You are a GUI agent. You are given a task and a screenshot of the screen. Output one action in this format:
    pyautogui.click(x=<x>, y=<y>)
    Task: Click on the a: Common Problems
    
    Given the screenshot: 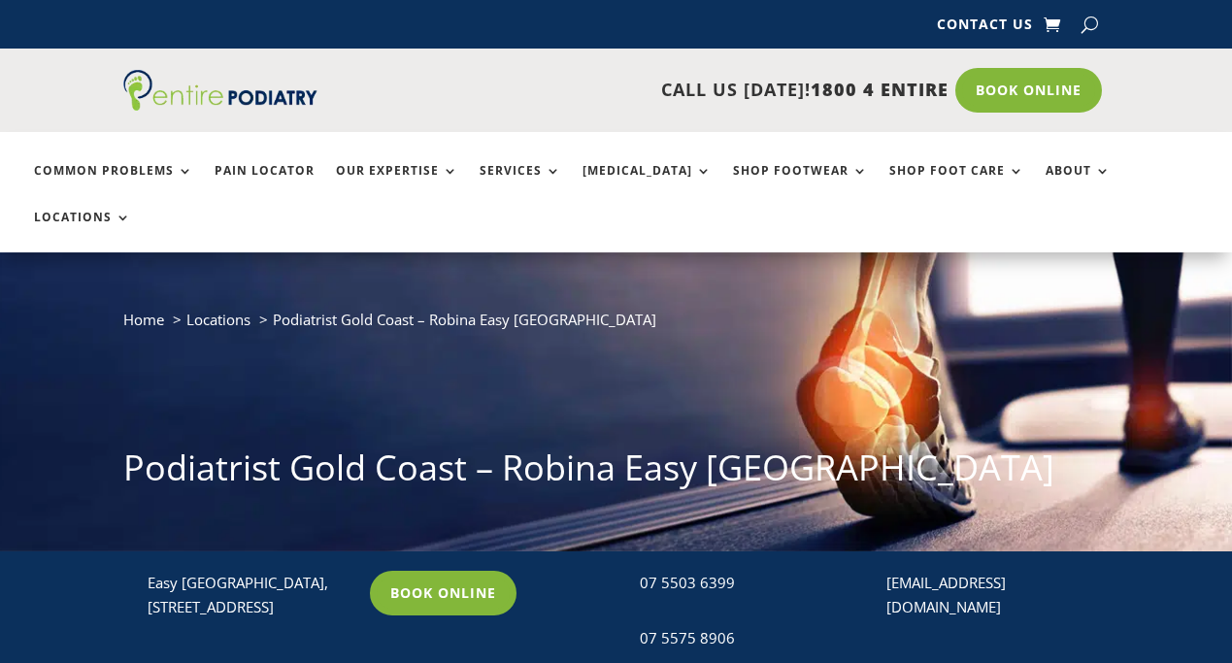 What is the action you would take?
    pyautogui.click(x=114, y=184)
    